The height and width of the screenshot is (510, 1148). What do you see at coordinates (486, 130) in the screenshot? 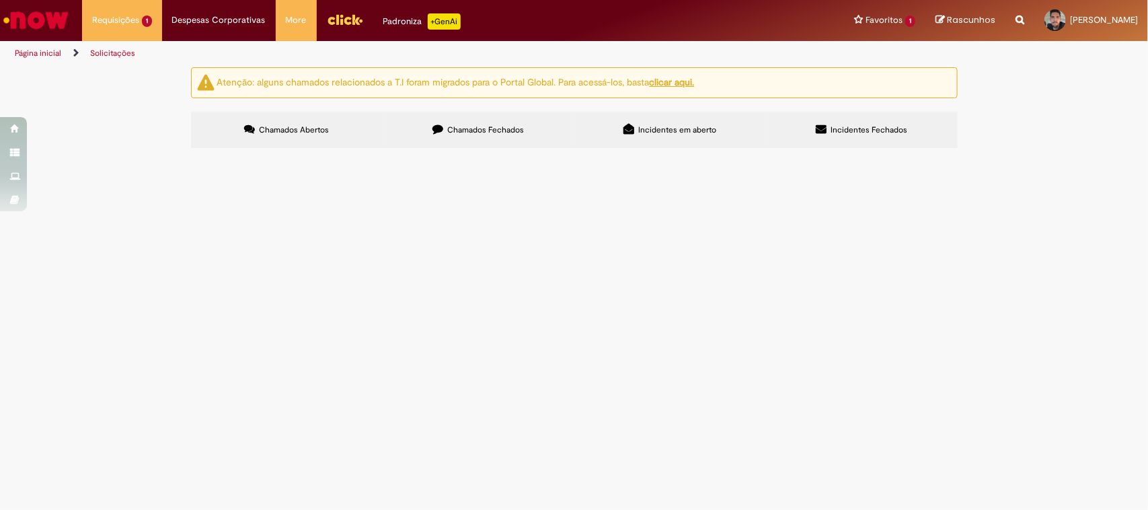
I see `span: Chamados Fechados` at bounding box center [486, 130].